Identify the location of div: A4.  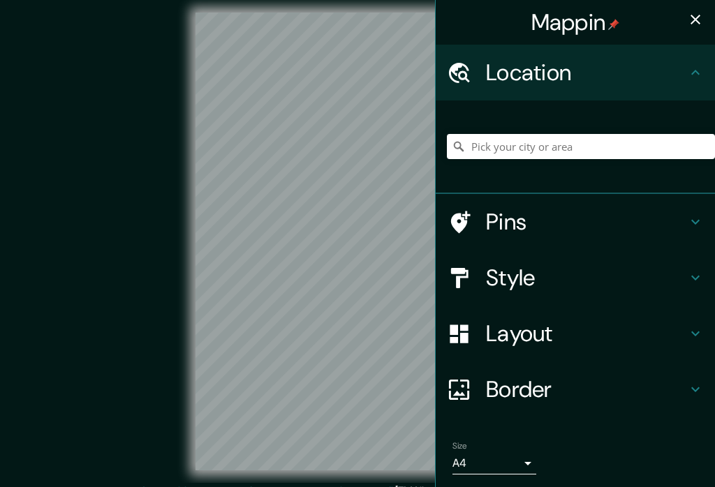
(494, 464).